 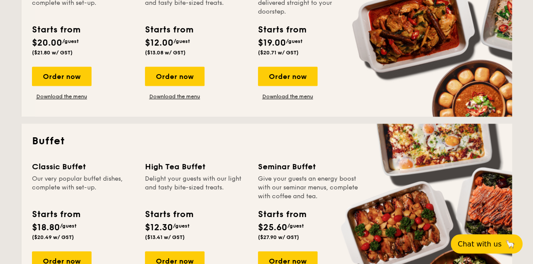 What do you see at coordinates (267, 141) in the screenshot?
I see `h2: Buffet` at bounding box center [267, 141].